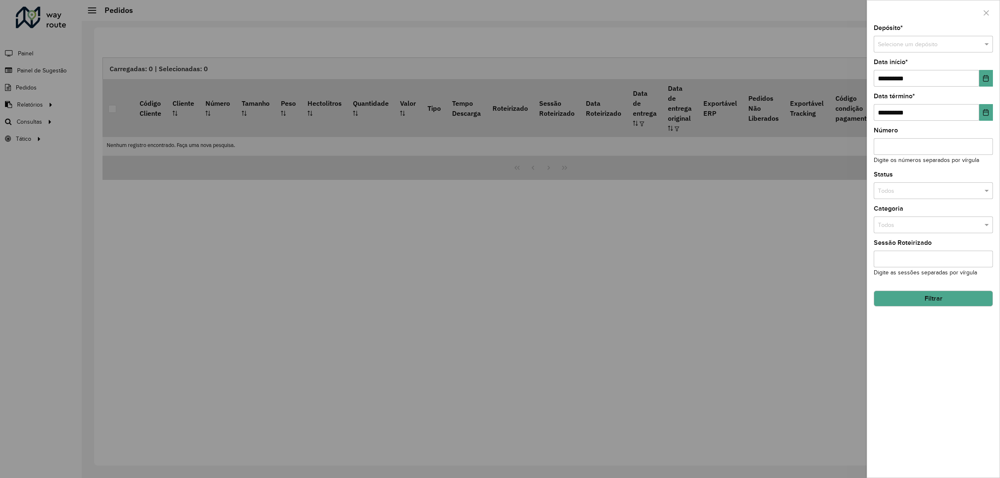 The width and height of the screenshot is (1000, 478). I want to click on label: Status, so click(883, 175).